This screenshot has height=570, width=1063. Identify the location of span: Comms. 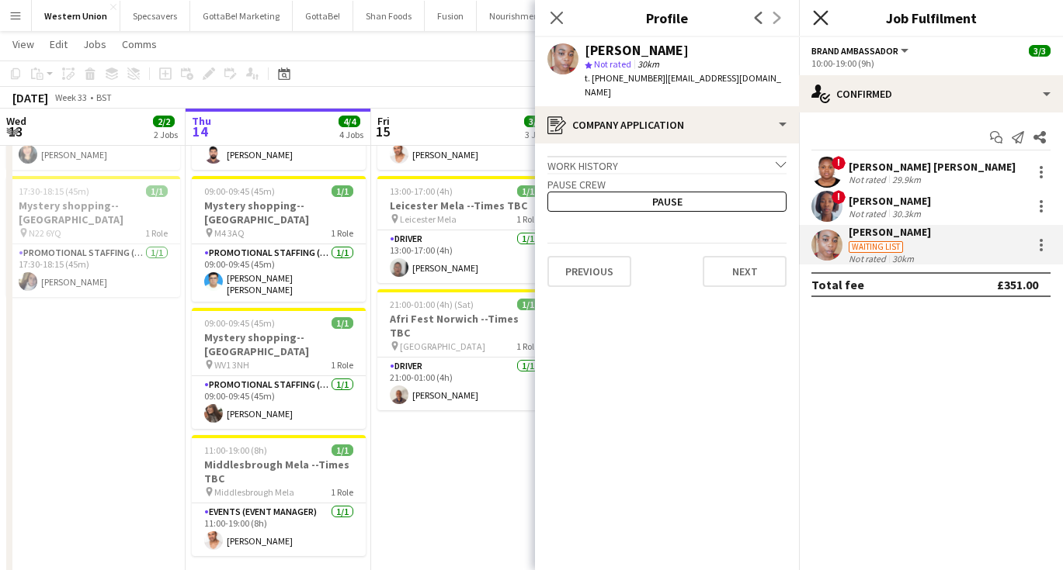
(139, 44).